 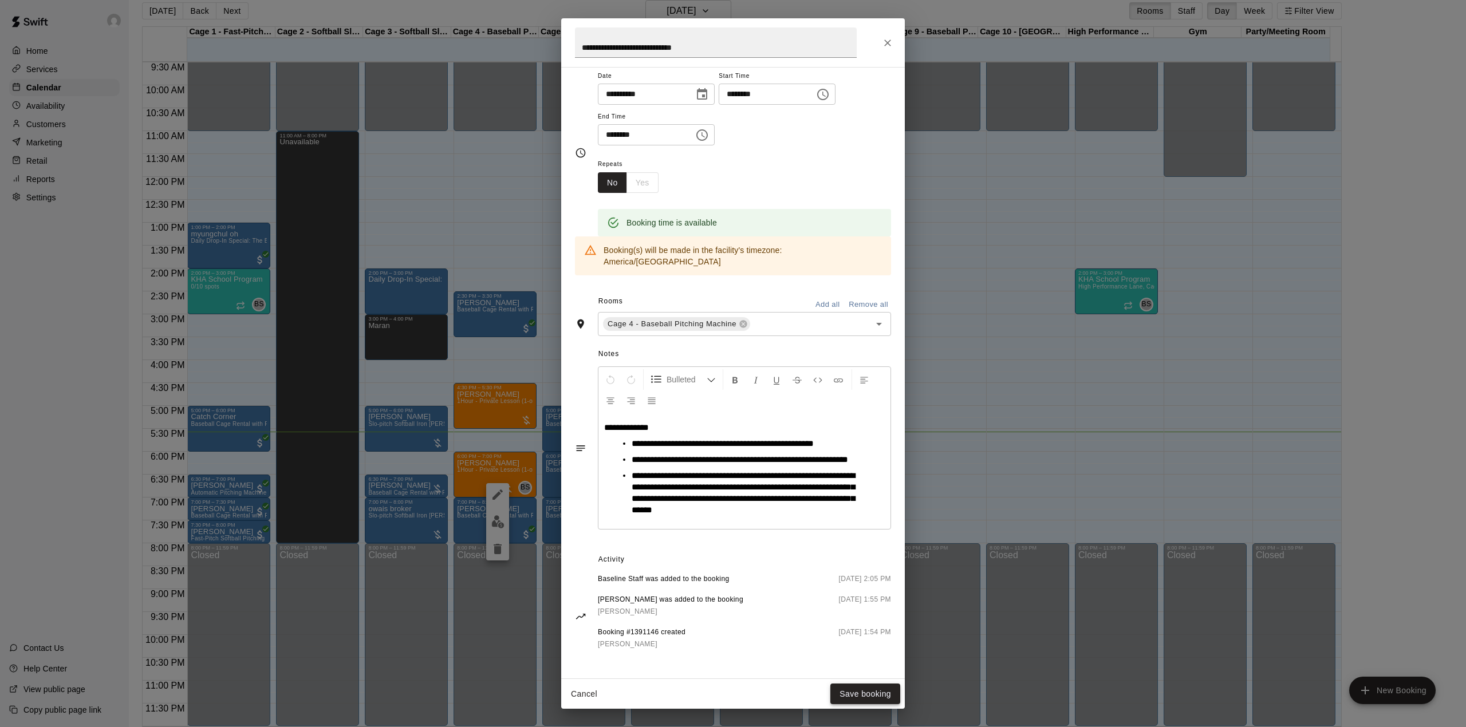 I want to click on button: Justify Align, so click(x=651, y=400).